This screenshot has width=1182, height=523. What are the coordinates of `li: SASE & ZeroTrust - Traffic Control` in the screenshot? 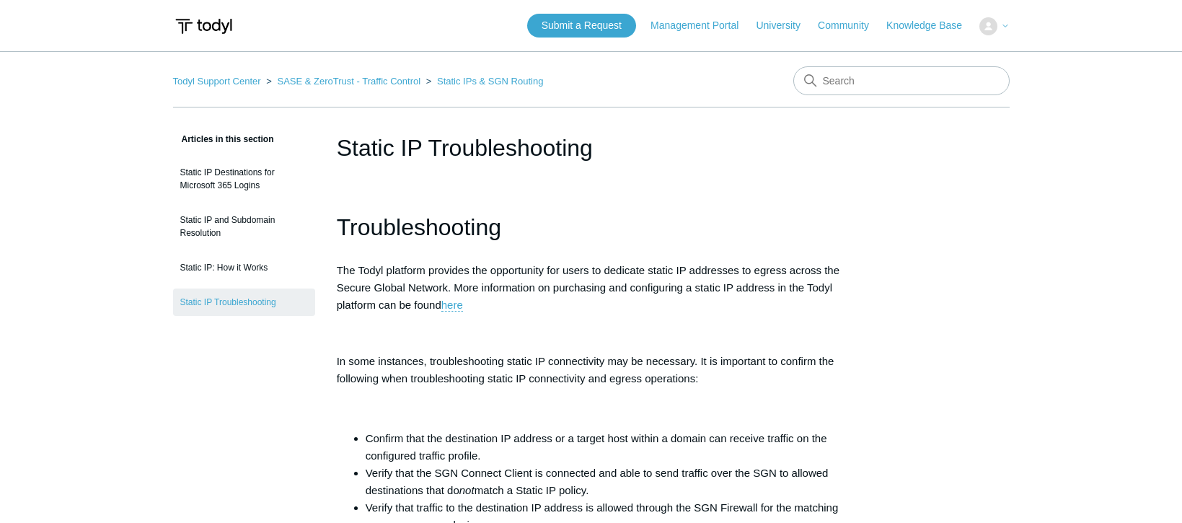 It's located at (343, 81).